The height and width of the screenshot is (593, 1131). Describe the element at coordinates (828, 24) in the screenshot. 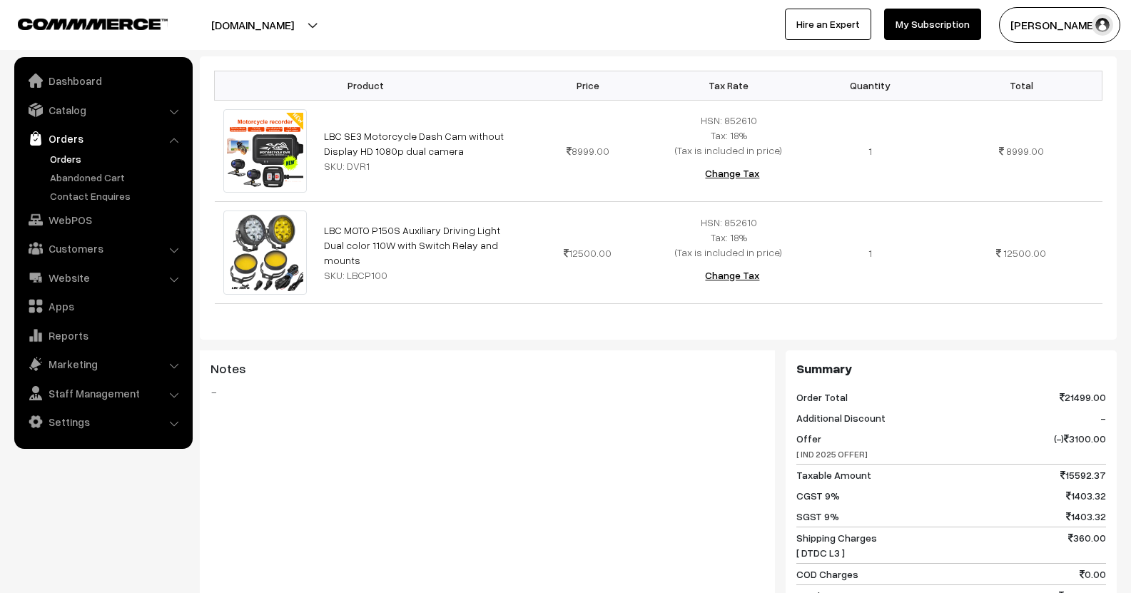

I see `a: Hire an Expert` at that location.